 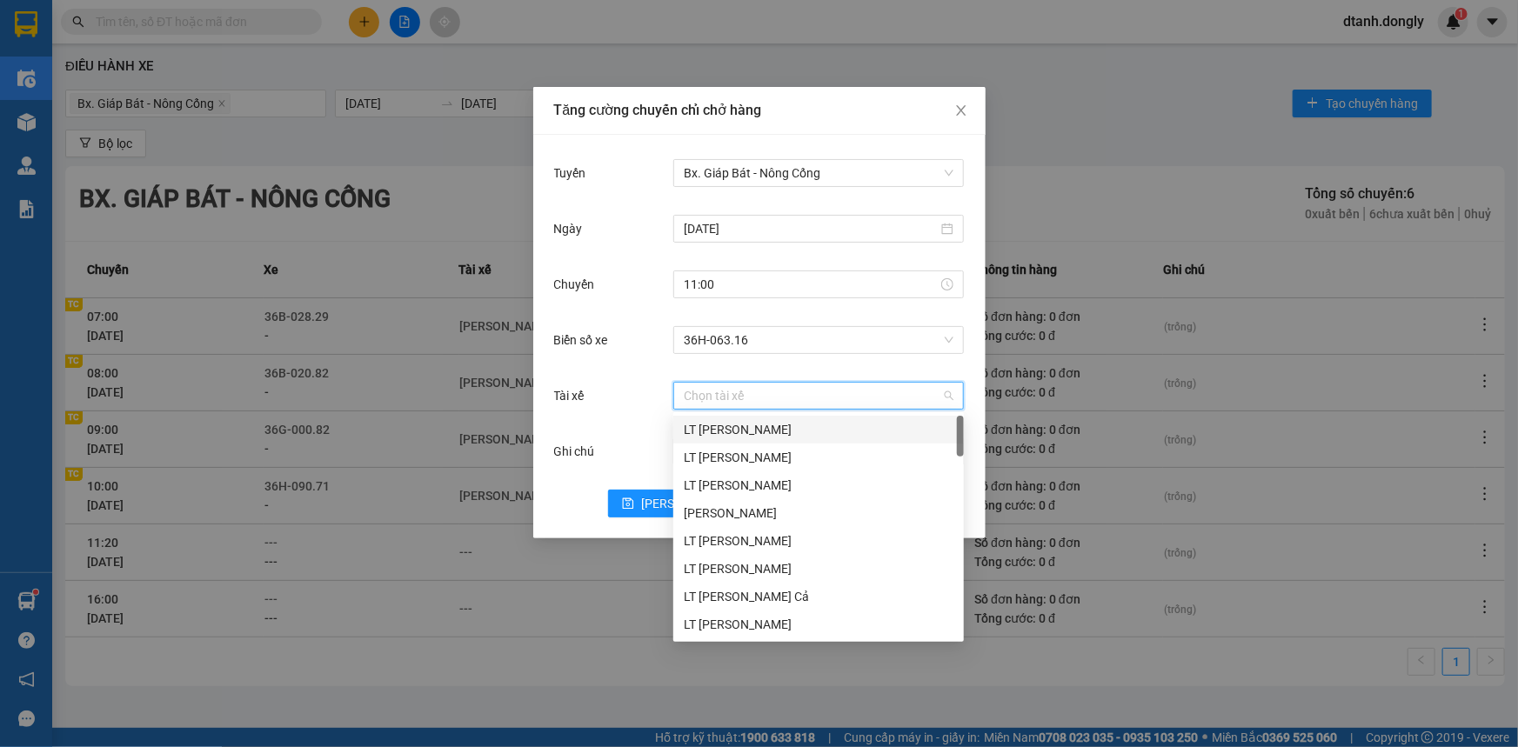 I want to click on button: Close, so click(x=961, y=111).